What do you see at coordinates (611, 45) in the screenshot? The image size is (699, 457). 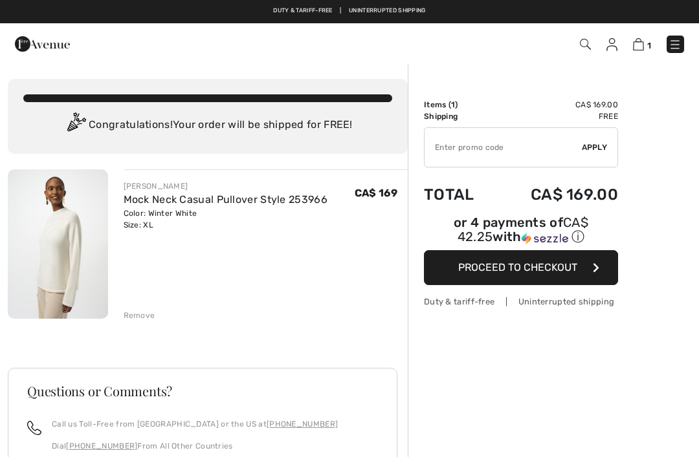 I see `img: My Info` at bounding box center [611, 45].